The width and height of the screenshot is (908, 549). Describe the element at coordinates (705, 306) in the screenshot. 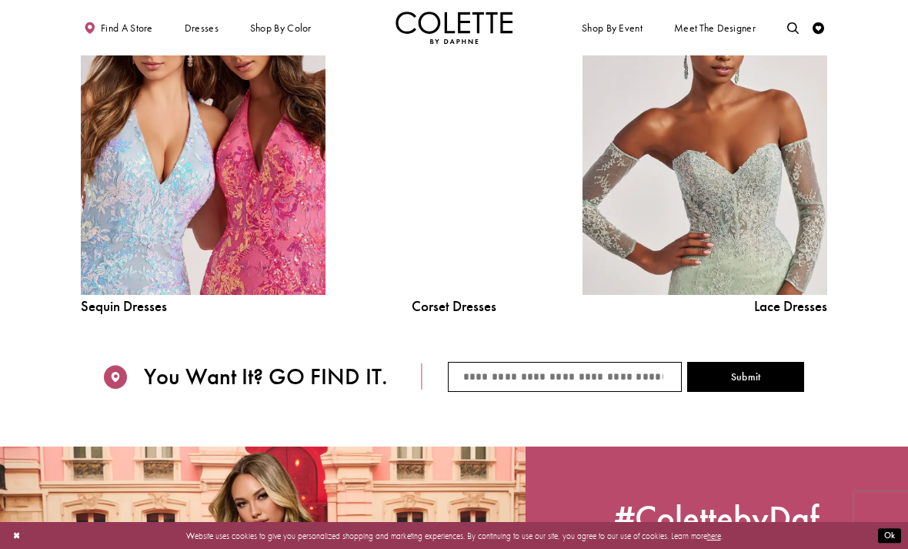

I see `span: Lace Dresses` at that location.